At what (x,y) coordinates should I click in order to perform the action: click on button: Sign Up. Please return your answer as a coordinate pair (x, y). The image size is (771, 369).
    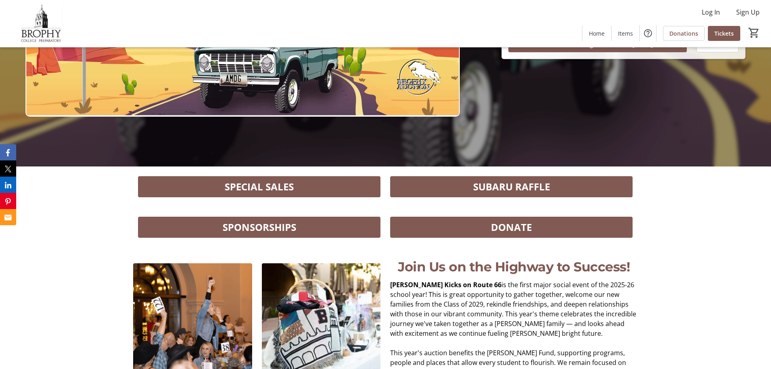
    Looking at the image, I should click on (748, 12).